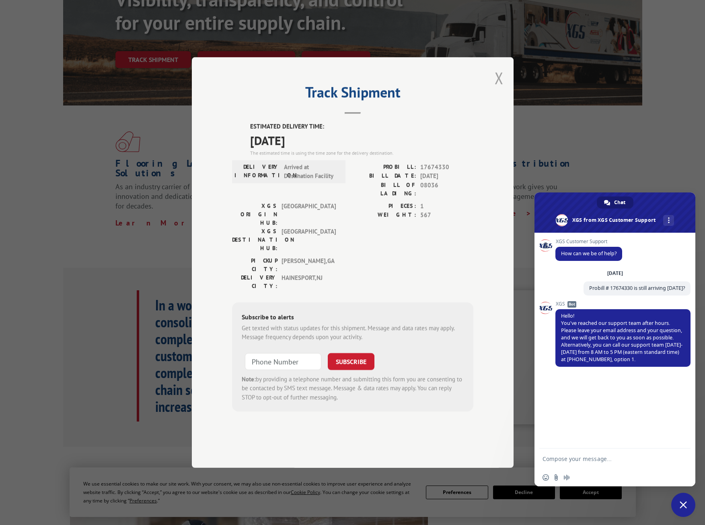 The image size is (705, 525). What do you see at coordinates (311, 171) in the screenshot?
I see `span: Arrived at Destination Facility` at bounding box center [311, 171].